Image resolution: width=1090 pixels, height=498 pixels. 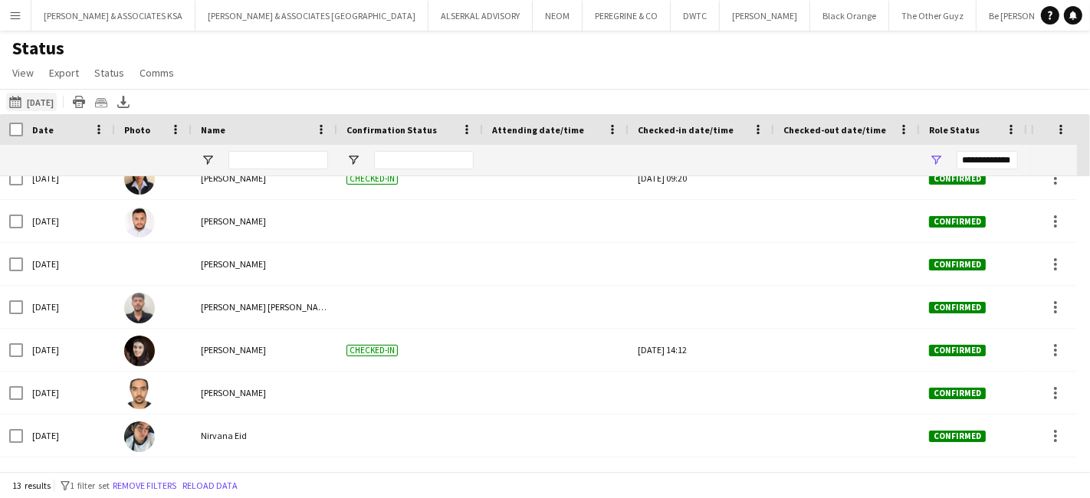 I want to click on span: Comms, so click(x=156, y=73).